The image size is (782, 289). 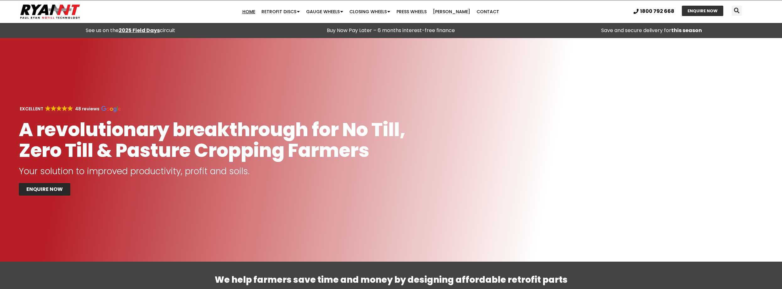 What do you see at coordinates (654, 11) in the screenshot?
I see `a: 1800 792 668` at bounding box center [654, 11].